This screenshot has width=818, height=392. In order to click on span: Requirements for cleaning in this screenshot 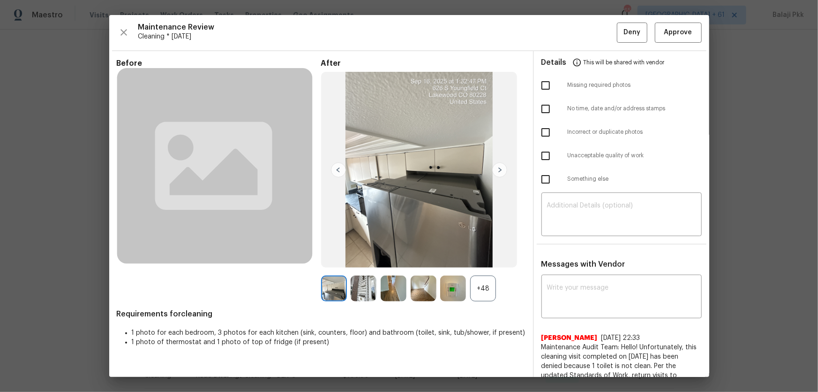, I will do `click(321, 314)`.